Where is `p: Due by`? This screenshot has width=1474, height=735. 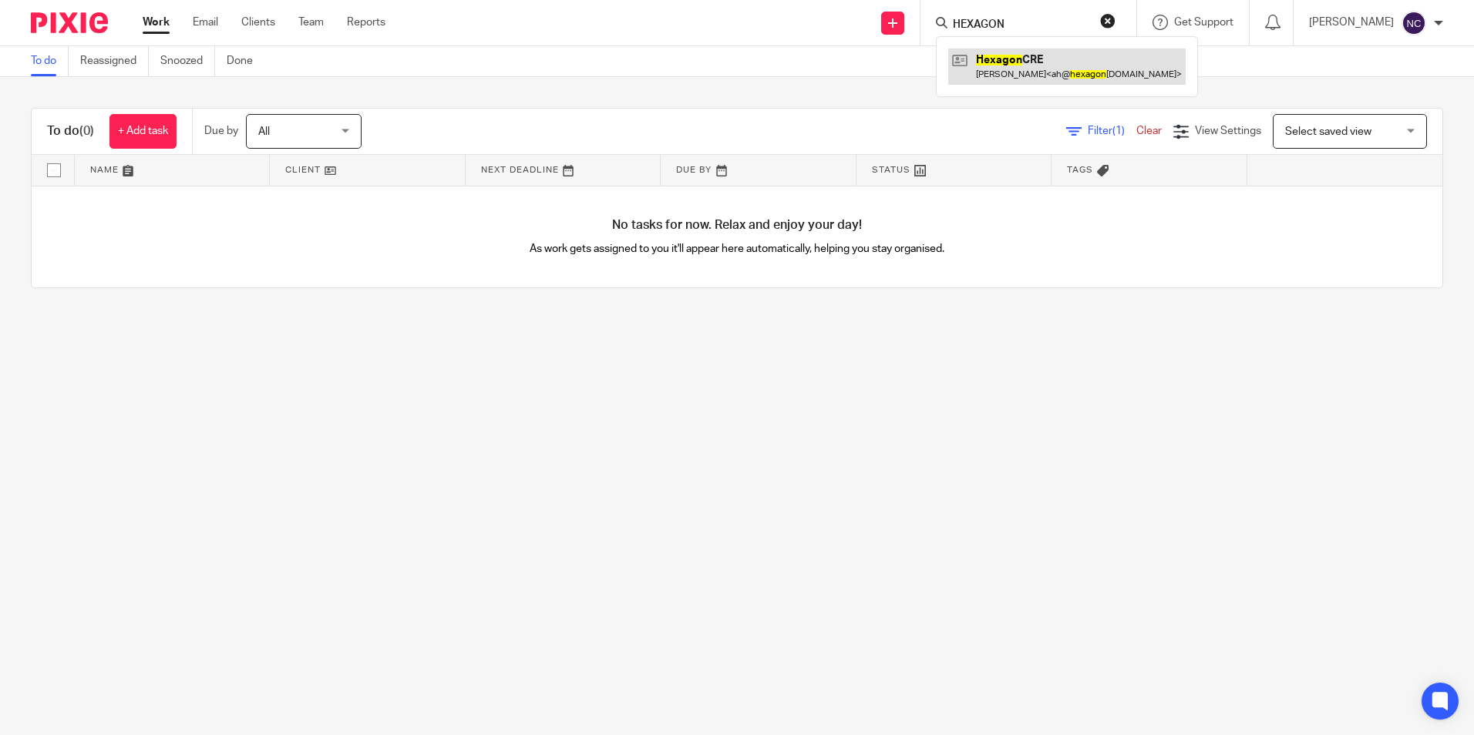
p: Due by is located at coordinates (221, 131).